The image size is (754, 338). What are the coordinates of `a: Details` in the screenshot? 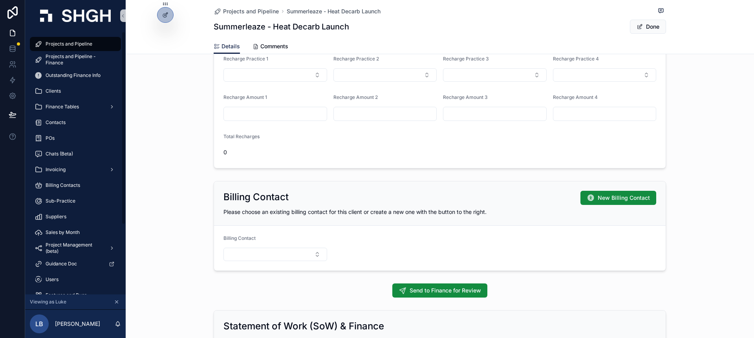 It's located at (226, 47).